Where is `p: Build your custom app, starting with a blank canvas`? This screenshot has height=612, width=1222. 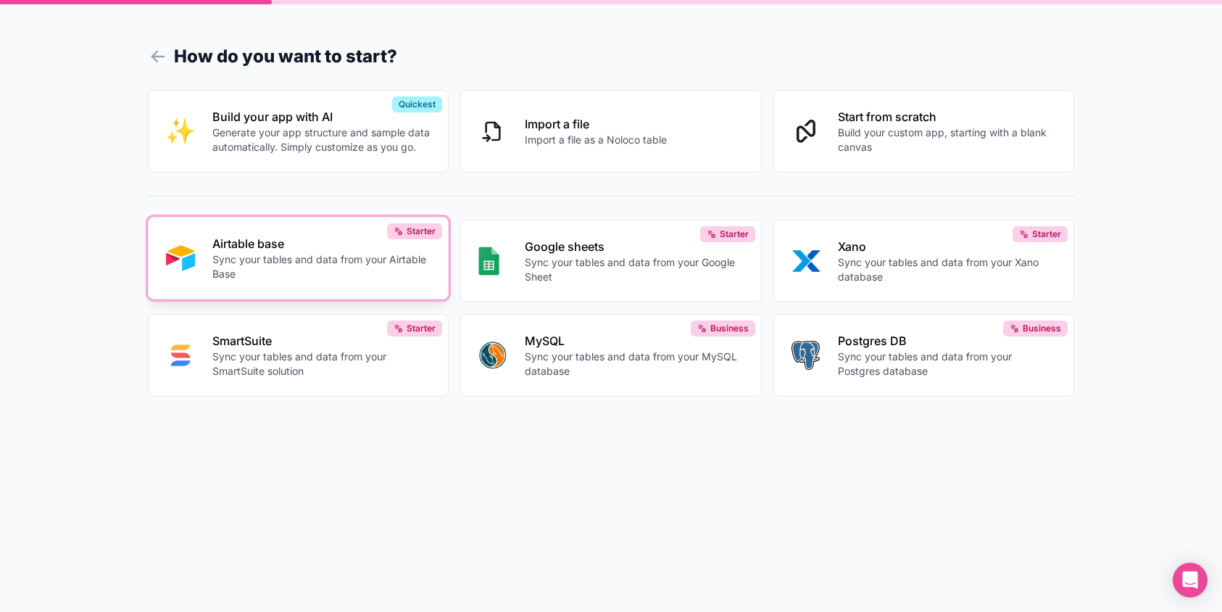 p: Build your custom app, starting with a blank canvas is located at coordinates (947, 140).